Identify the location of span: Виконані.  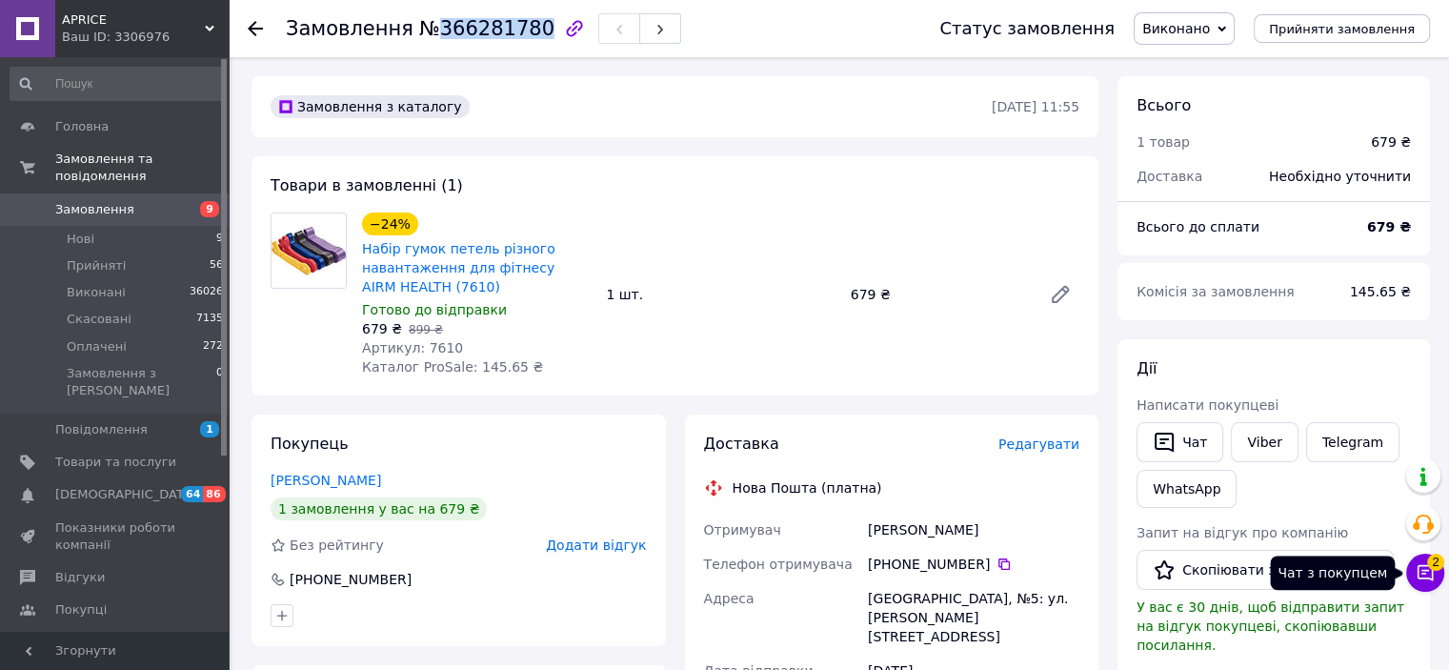
(96, 293).